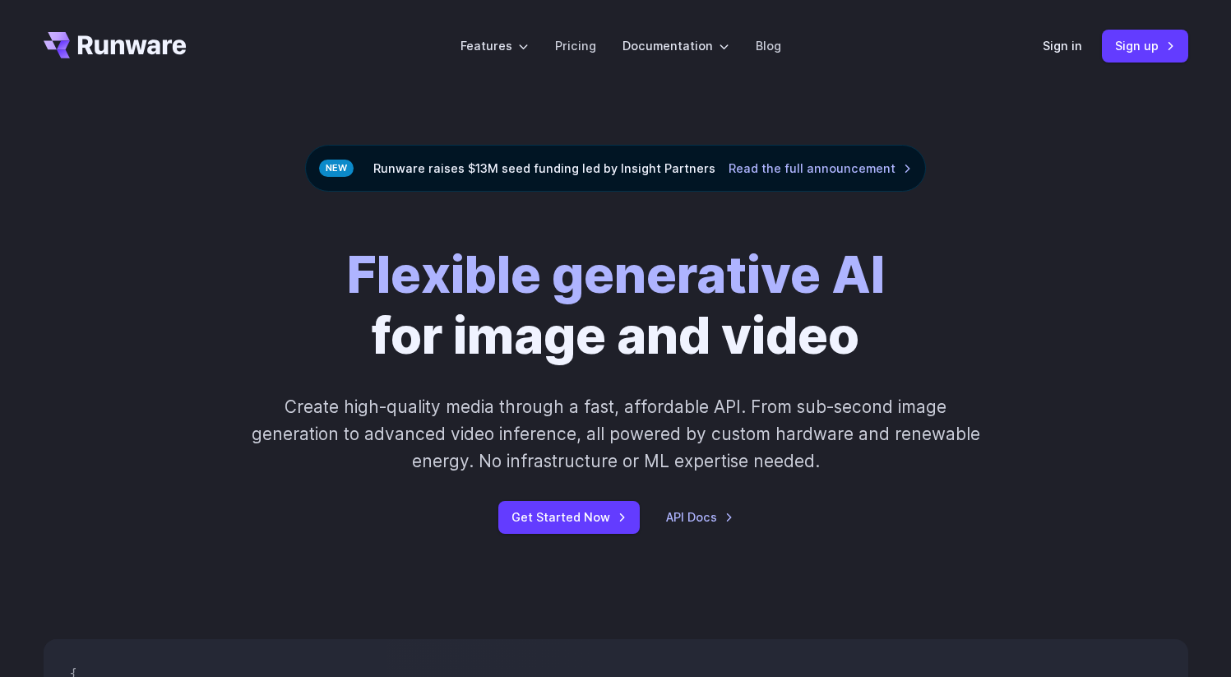 The image size is (1231, 677). What do you see at coordinates (115, 45) in the screenshot?
I see `a: Go to /` at bounding box center [115, 45].